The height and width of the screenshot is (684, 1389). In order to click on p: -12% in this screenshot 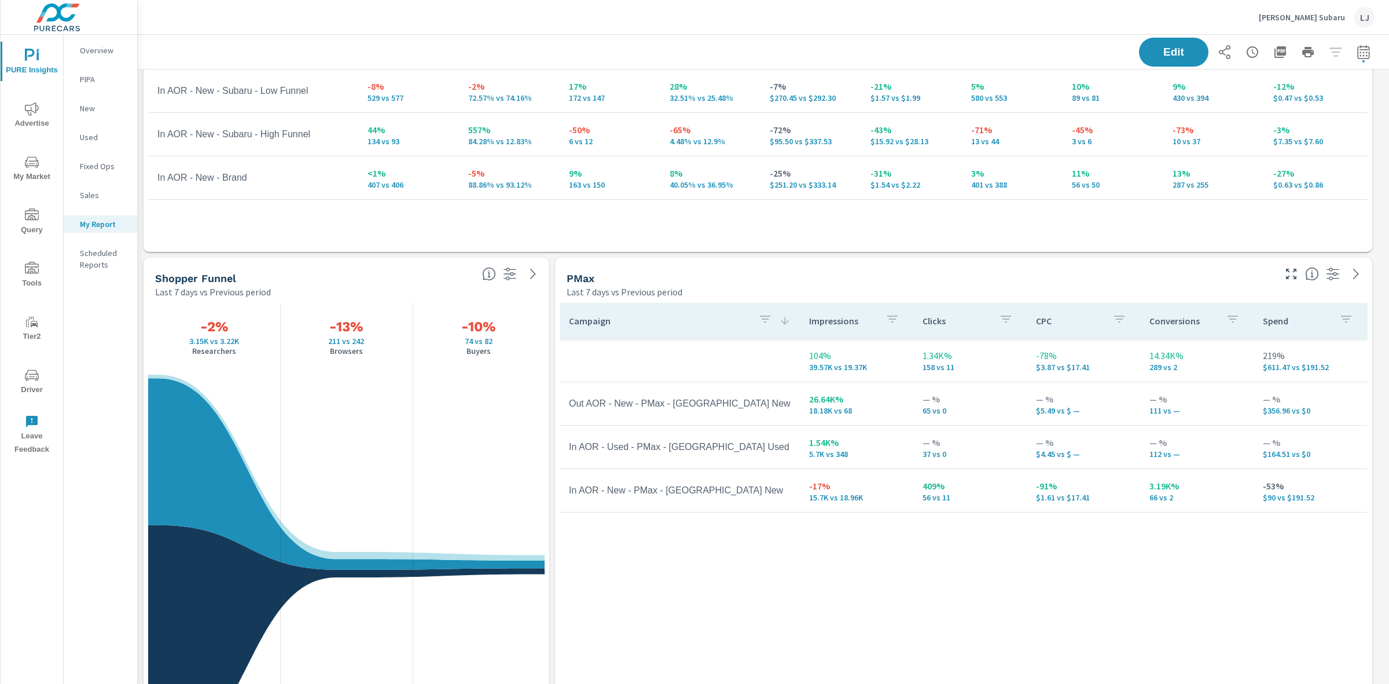, I will do `click(1315, 86)`.